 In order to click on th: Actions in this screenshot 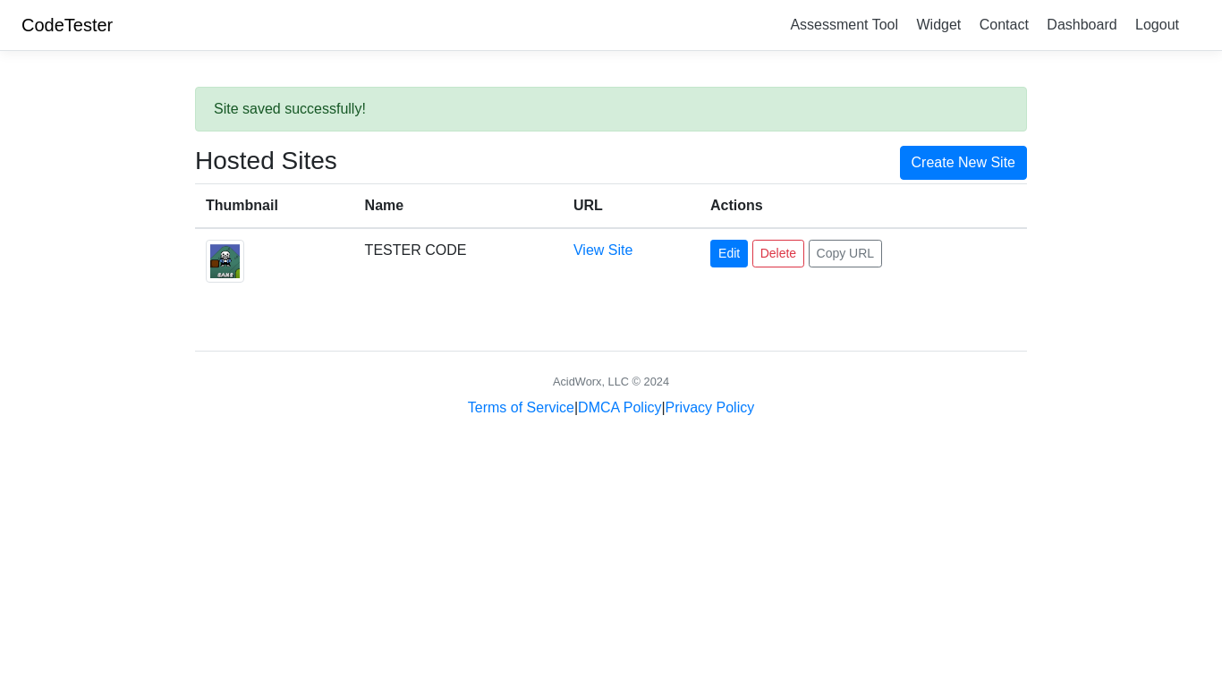, I will do `click(864, 206)`.